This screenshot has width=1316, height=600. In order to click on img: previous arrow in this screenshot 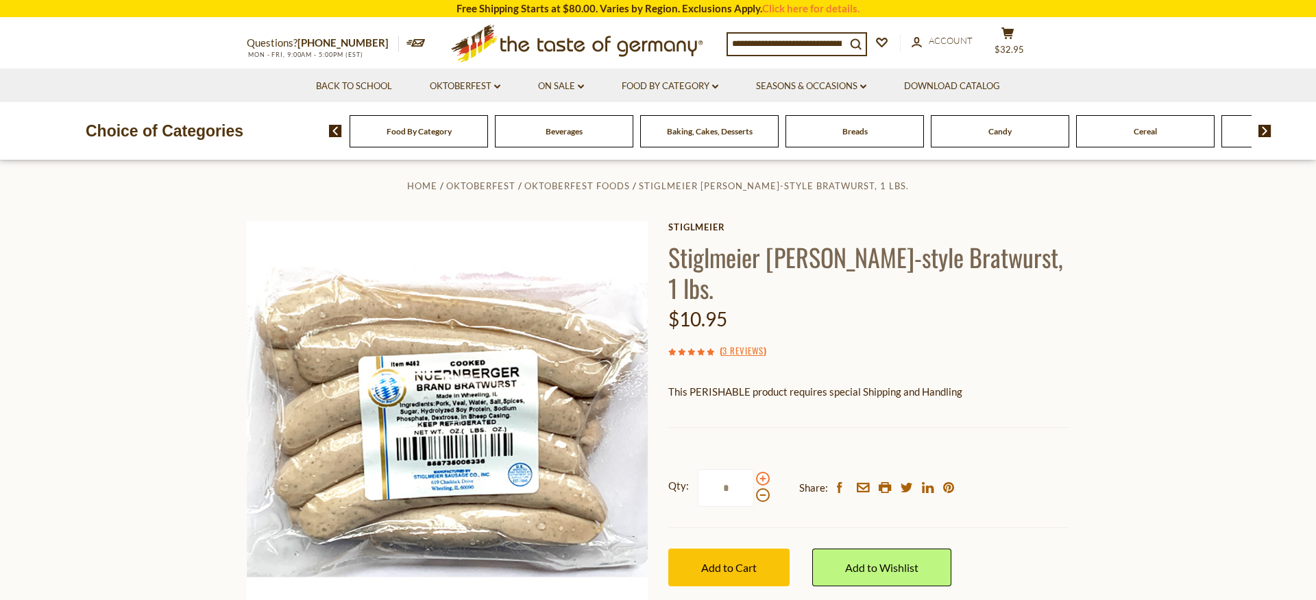, I will do `click(335, 131)`.